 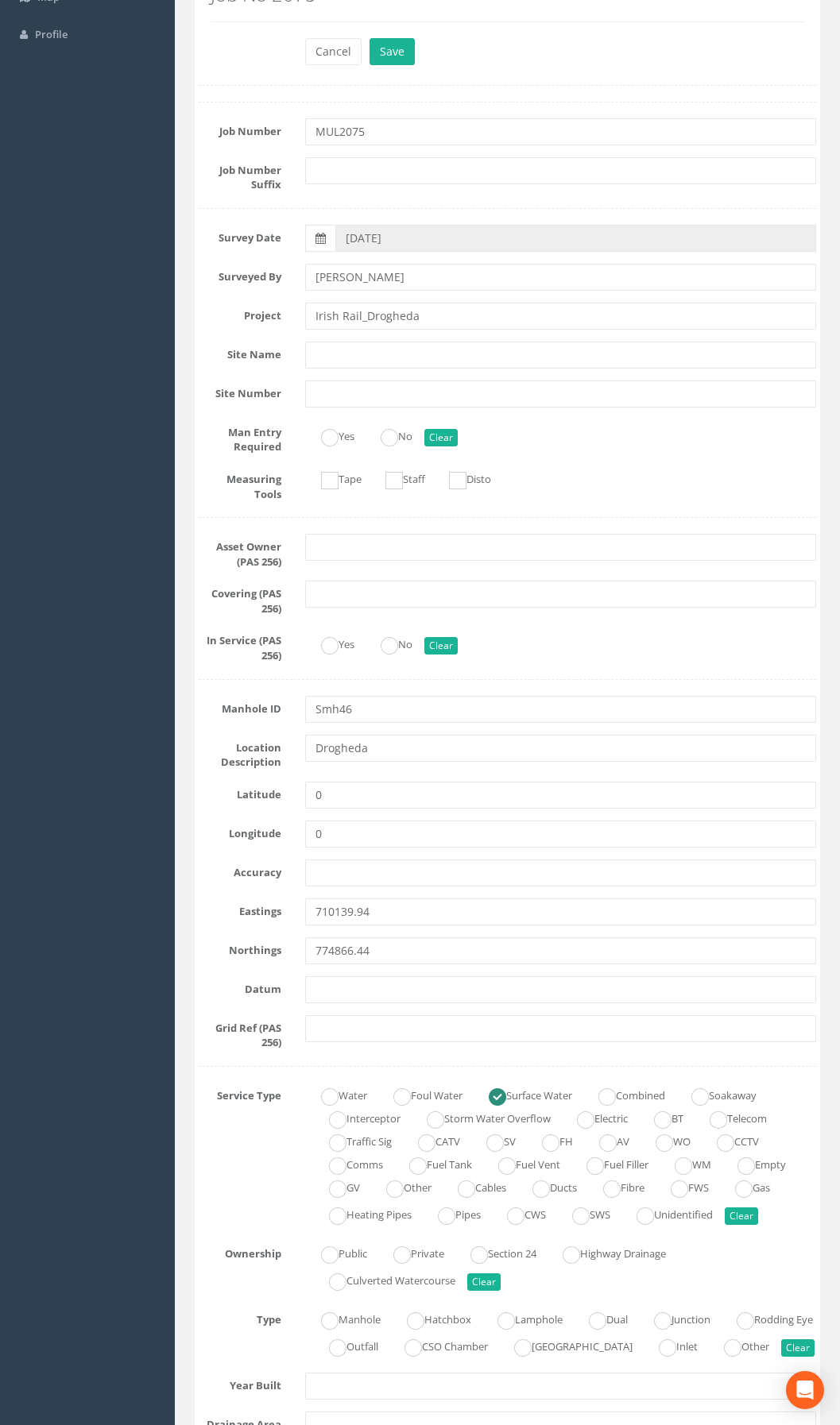 I want to click on label: Surface Water, so click(x=522, y=1094).